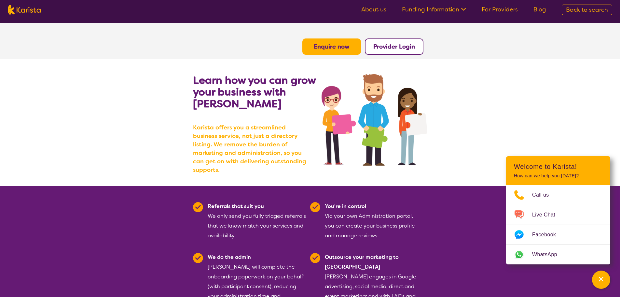 The width and height of the screenshot is (620, 297). What do you see at coordinates (374, 120) in the screenshot?
I see `img: grow your business with Karista` at bounding box center [374, 120].